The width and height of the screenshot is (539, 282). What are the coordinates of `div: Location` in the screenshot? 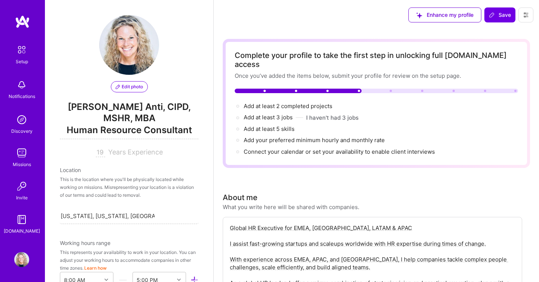 It's located at (129, 170).